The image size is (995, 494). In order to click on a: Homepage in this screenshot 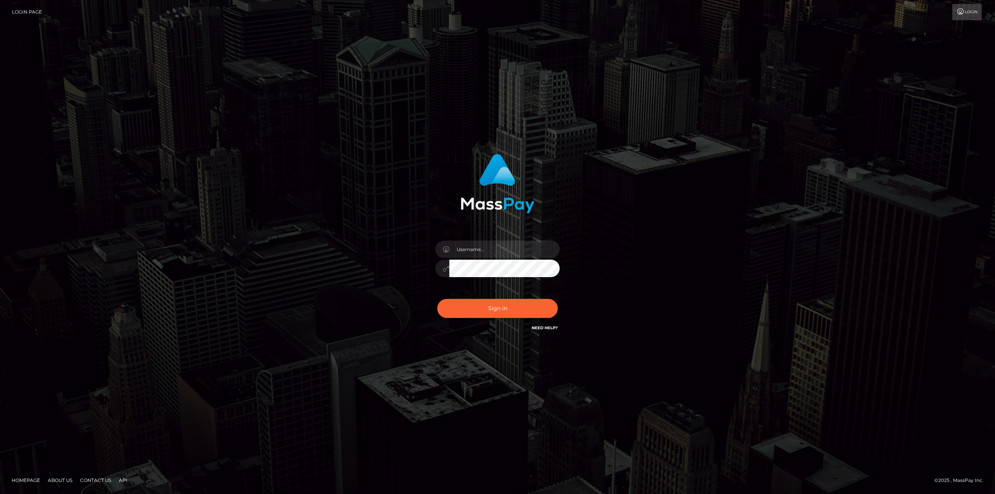, I will do `click(26, 480)`.